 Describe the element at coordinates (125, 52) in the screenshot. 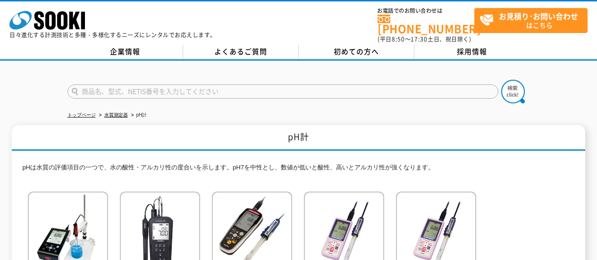

I see `a: 企業情報` at that location.